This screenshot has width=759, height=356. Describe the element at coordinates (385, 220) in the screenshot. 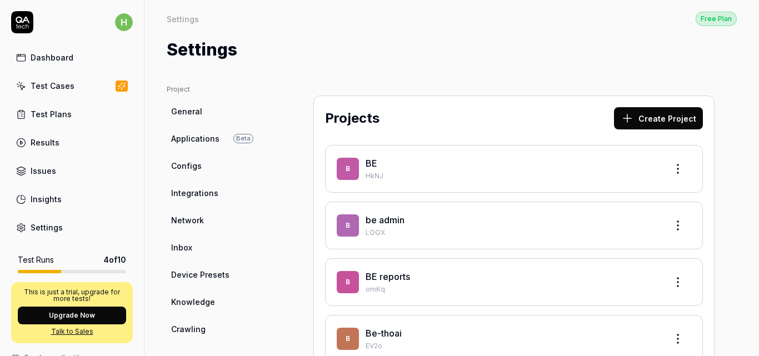

I see `a: be admin` at that location.